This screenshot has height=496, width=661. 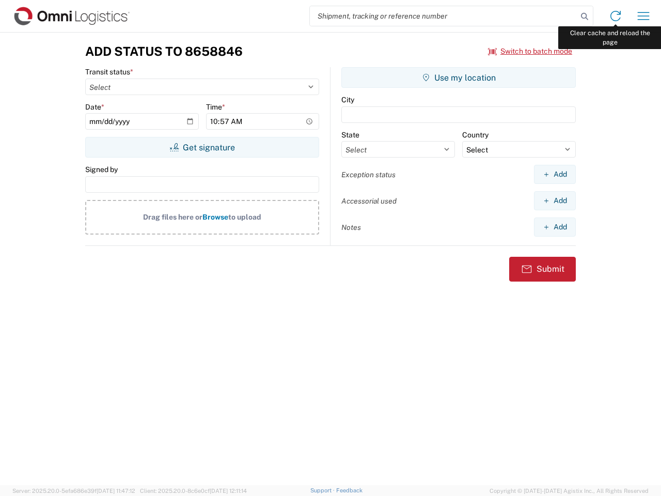 What do you see at coordinates (350, 135) in the screenshot?
I see `label: State` at bounding box center [350, 135].